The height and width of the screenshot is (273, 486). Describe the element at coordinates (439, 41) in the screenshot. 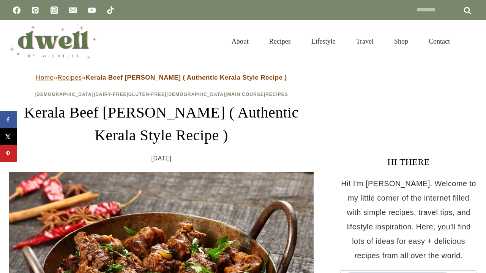

I see `a: Contact` at that location.